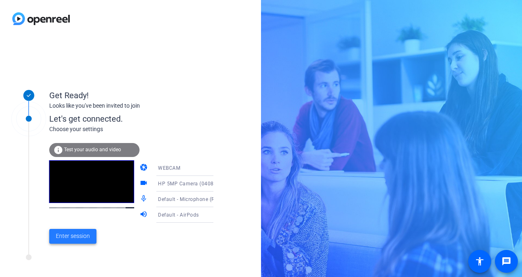 This screenshot has height=277, width=522. I want to click on mat-icon: videocam, so click(145, 184).